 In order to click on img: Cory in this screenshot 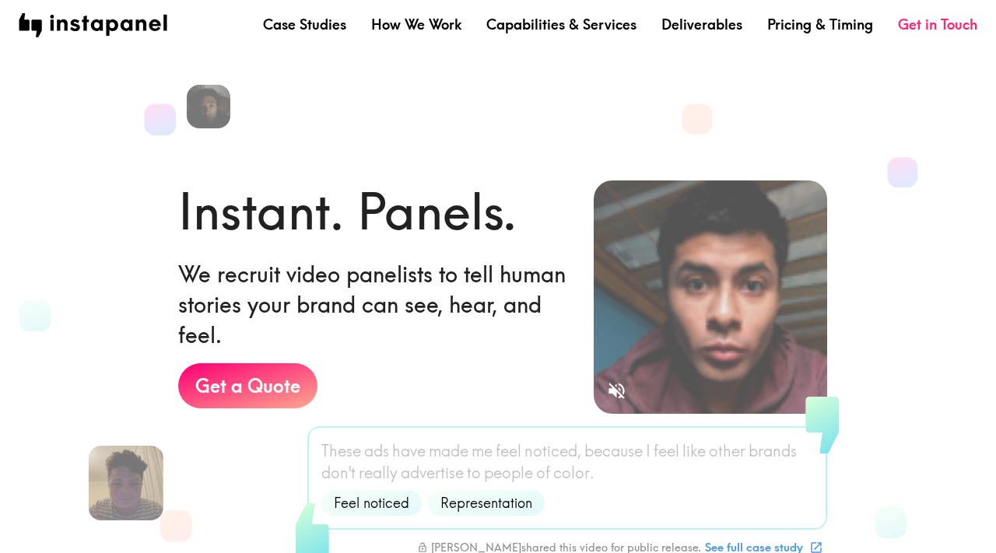, I will do `click(209, 107)`.